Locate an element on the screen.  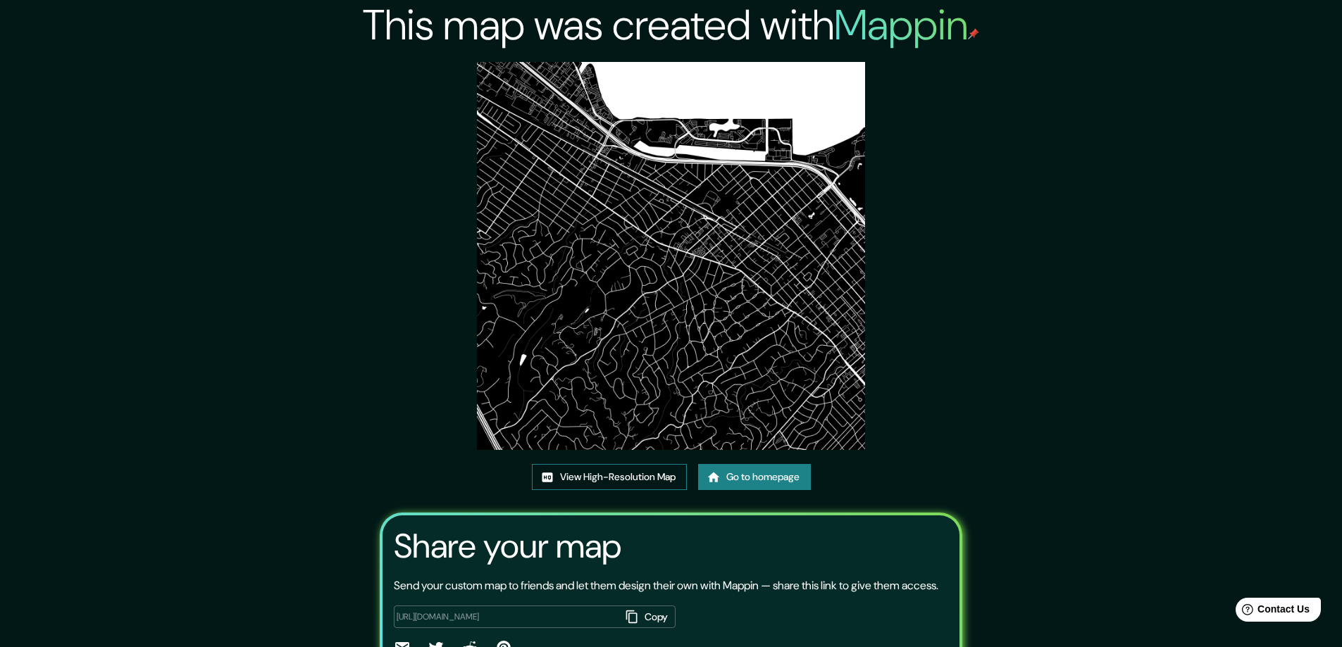
a: Go to homepage is located at coordinates (754, 477).